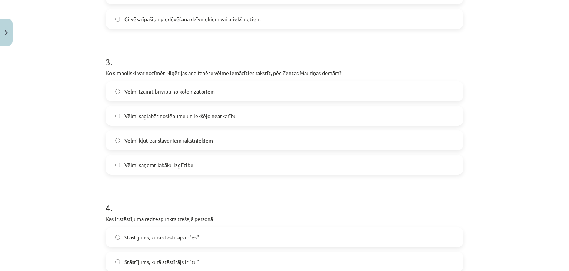 The height and width of the screenshot is (271, 569). I want to click on h1: 3 ., so click(285, 55).